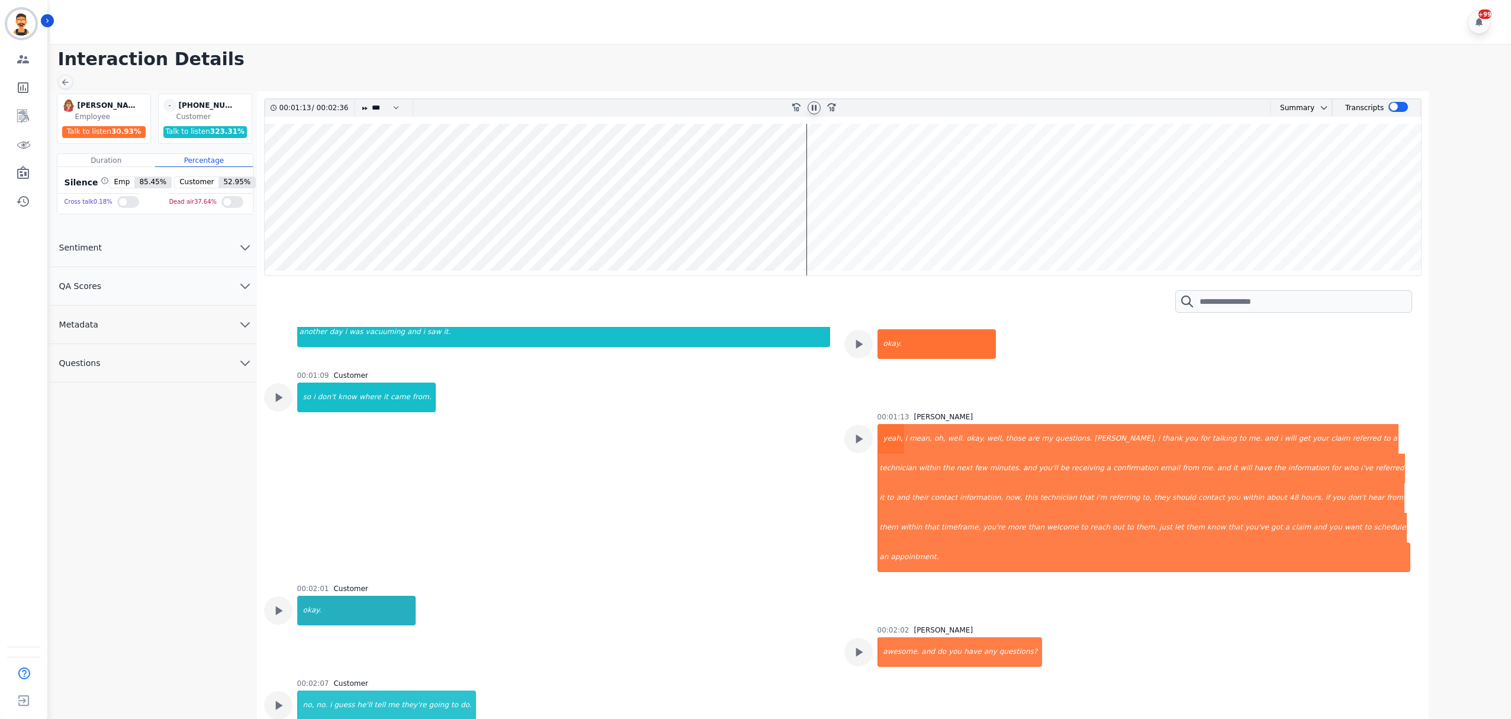 The height and width of the screenshot is (719, 1511). What do you see at coordinates (1305, 439) in the screenshot?
I see `div: get` at bounding box center [1305, 439].